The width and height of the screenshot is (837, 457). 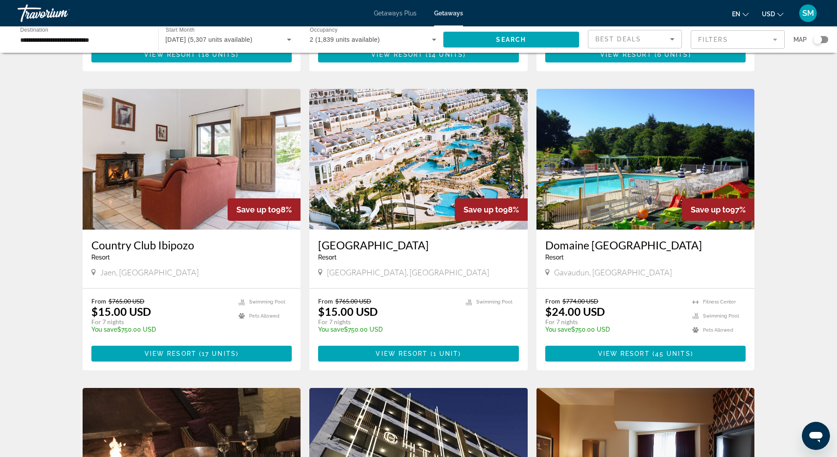 I want to click on span: 45 units, so click(x=673, y=353).